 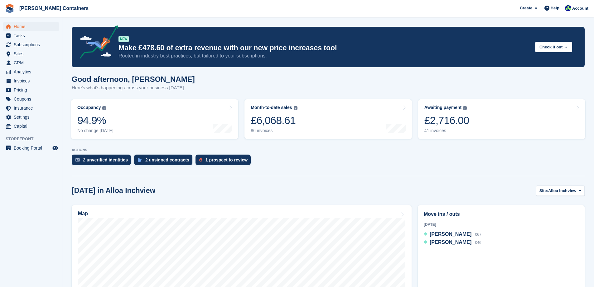 I want to click on h2: Map, so click(x=83, y=213).